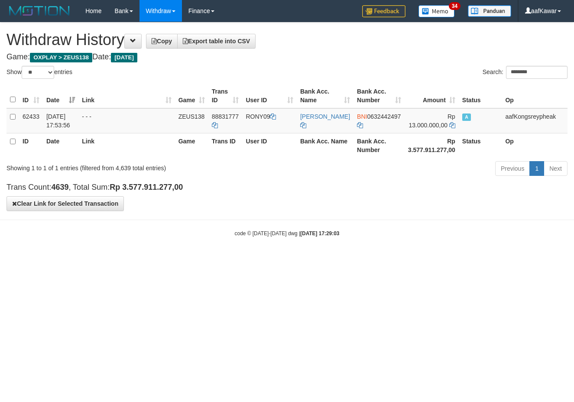 This screenshot has width=574, height=402. I want to click on th: Bank Acc. Number, so click(379, 145).